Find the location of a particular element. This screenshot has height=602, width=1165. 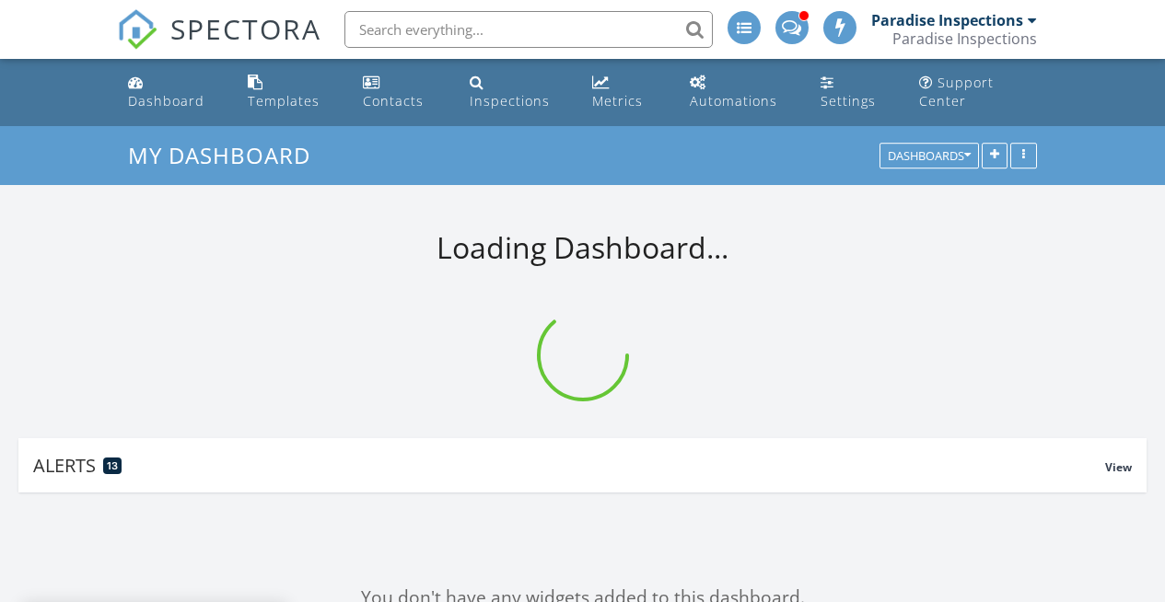

a: Dashboard is located at coordinates (173, 92).